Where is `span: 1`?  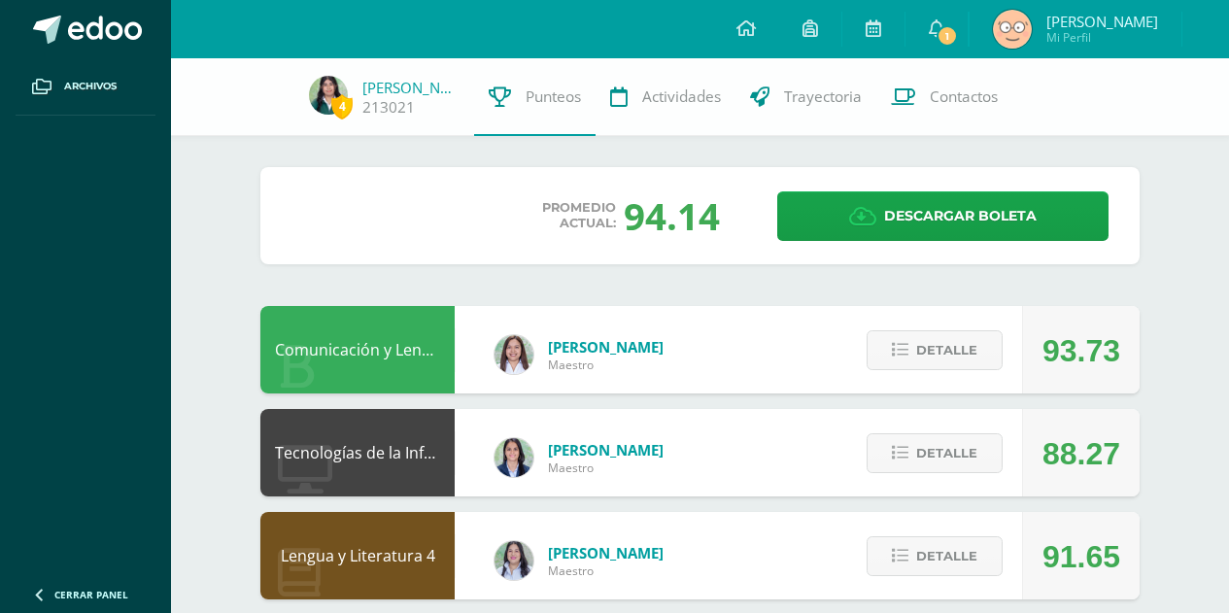 span: 1 is located at coordinates (947, 36).